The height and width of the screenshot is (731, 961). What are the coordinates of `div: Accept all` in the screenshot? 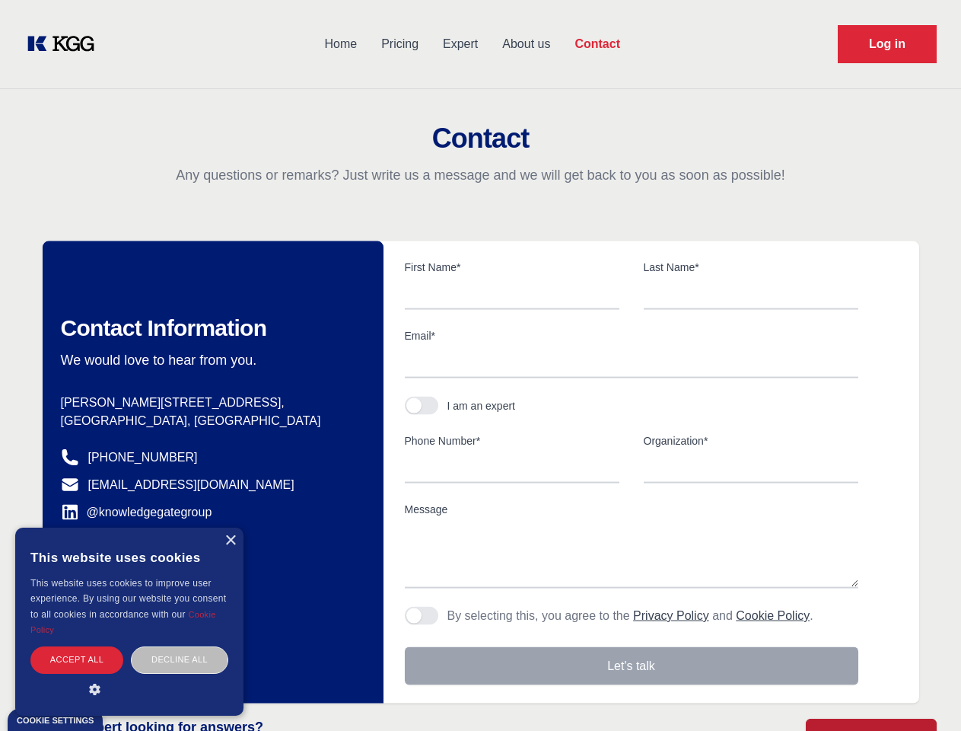 It's located at (77, 659).